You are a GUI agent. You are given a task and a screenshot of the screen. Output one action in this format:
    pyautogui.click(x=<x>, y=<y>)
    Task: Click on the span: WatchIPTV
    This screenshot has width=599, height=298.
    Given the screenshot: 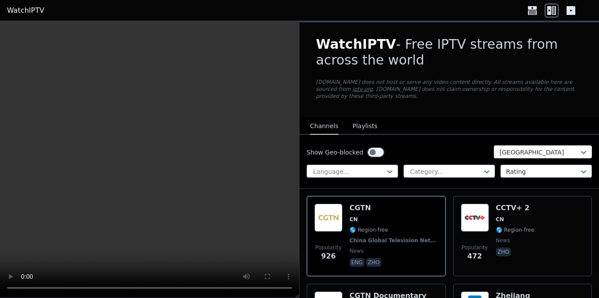 What is the action you would take?
    pyautogui.click(x=356, y=44)
    